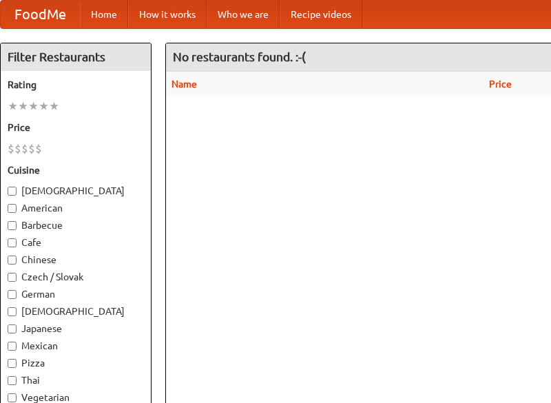 The width and height of the screenshot is (551, 403). I want to click on input: Chinese, so click(12, 259).